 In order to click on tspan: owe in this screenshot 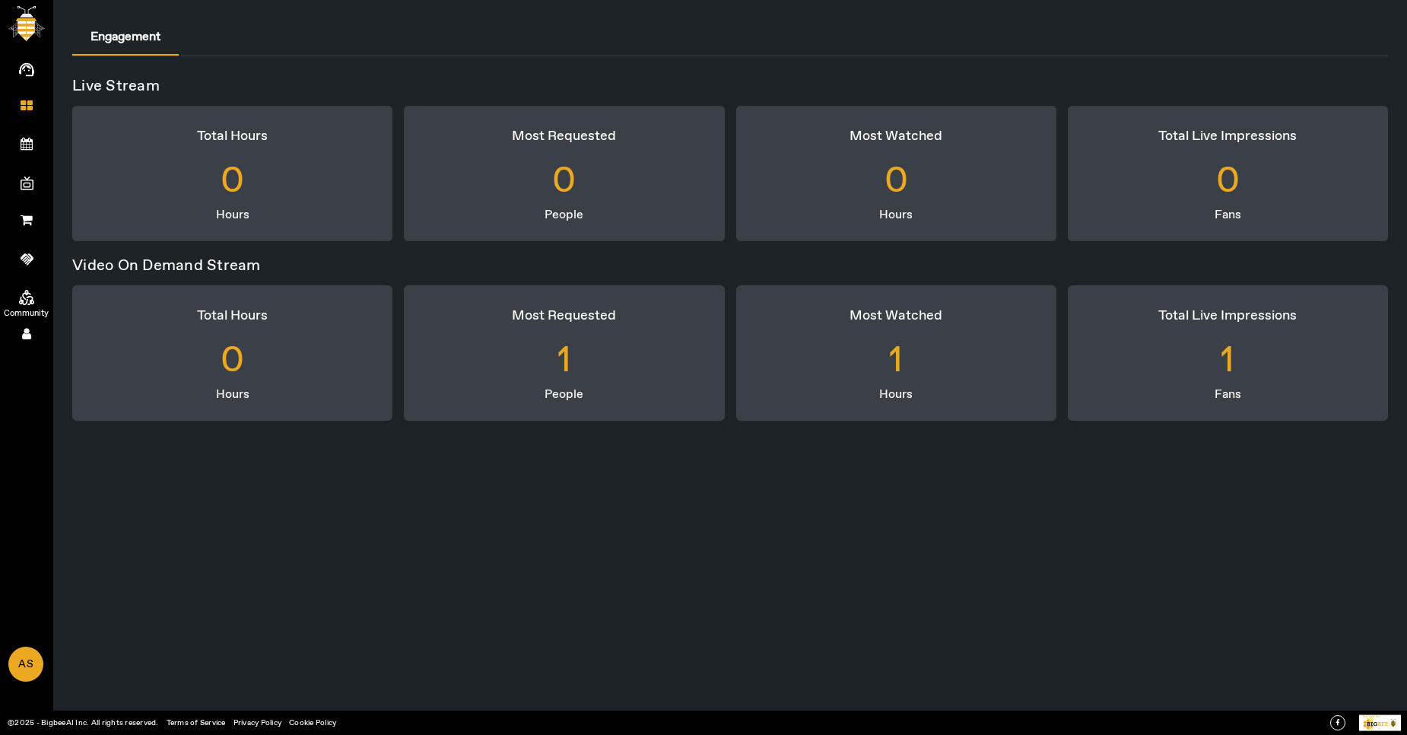, I will do `click(1367, 716)`.